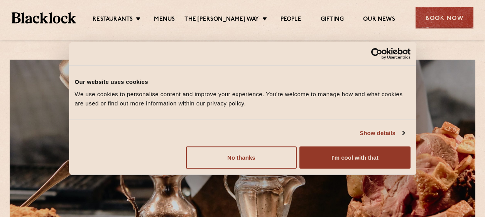 The height and width of the screenshot is (217, 485). I want to click on a: Restaurants, so click(113, 20).